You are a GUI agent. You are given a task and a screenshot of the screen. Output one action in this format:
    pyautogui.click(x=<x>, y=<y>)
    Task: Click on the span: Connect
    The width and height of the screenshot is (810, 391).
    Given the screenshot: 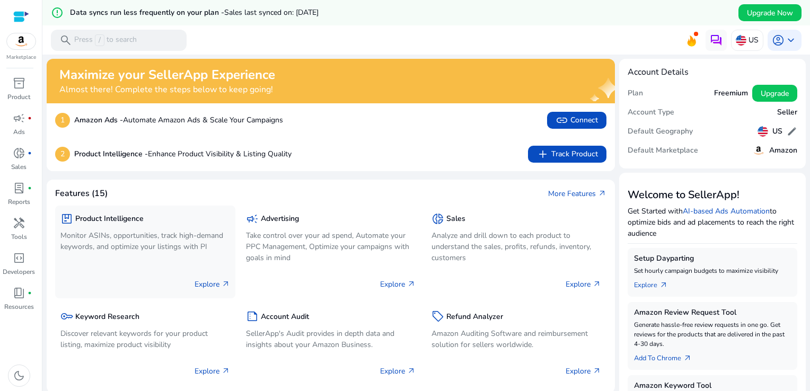 What is the action you would take?
    pyautogui.click(x=577, y=120)
    